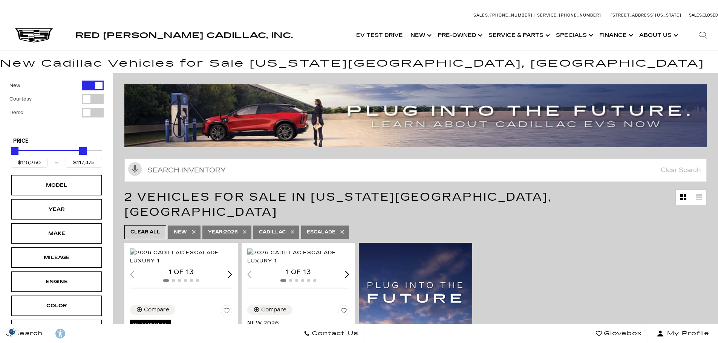  What do you see at coordinates (622, 334) in the screenshot?
I see `span: Glovebox` at bounding box center [622, 334].